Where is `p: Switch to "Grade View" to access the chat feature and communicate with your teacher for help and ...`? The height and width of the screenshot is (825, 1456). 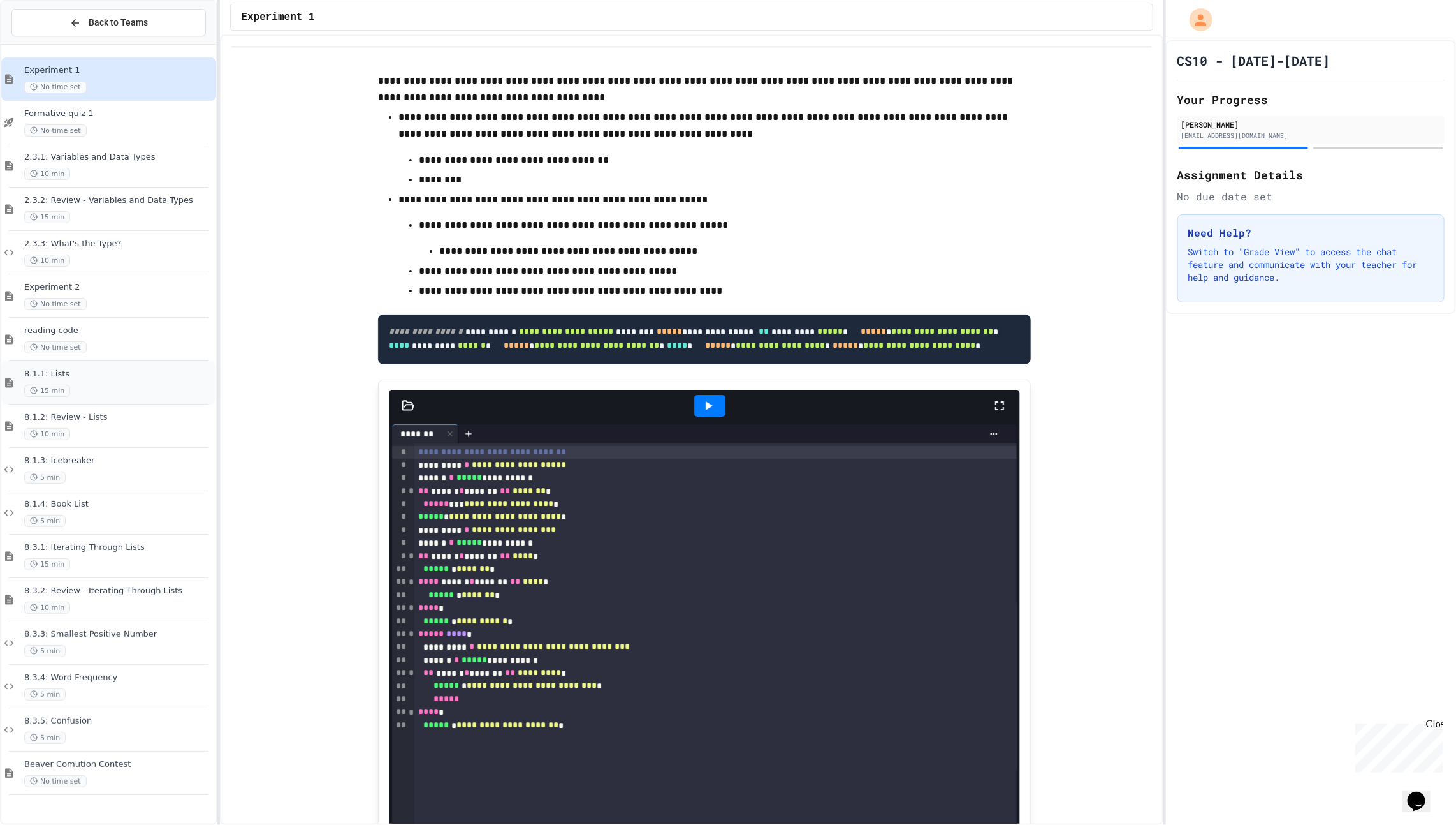
p: Switch to "Grade View" to access the chat feature and communicate with your teacher for help and ... is located at coordinates (1310, 265).